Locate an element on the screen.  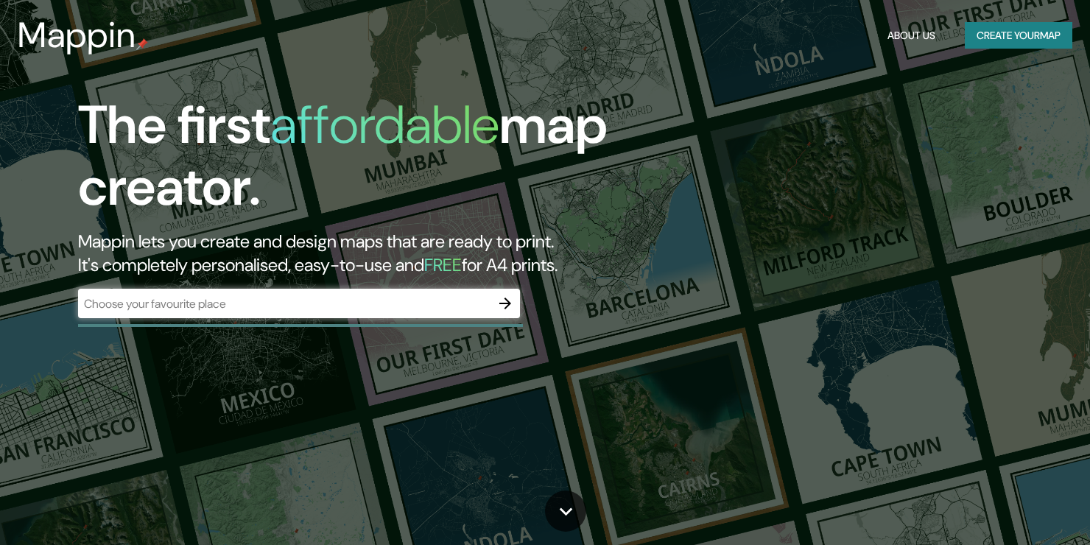
button: About Us is located at coordinates (911, 35).